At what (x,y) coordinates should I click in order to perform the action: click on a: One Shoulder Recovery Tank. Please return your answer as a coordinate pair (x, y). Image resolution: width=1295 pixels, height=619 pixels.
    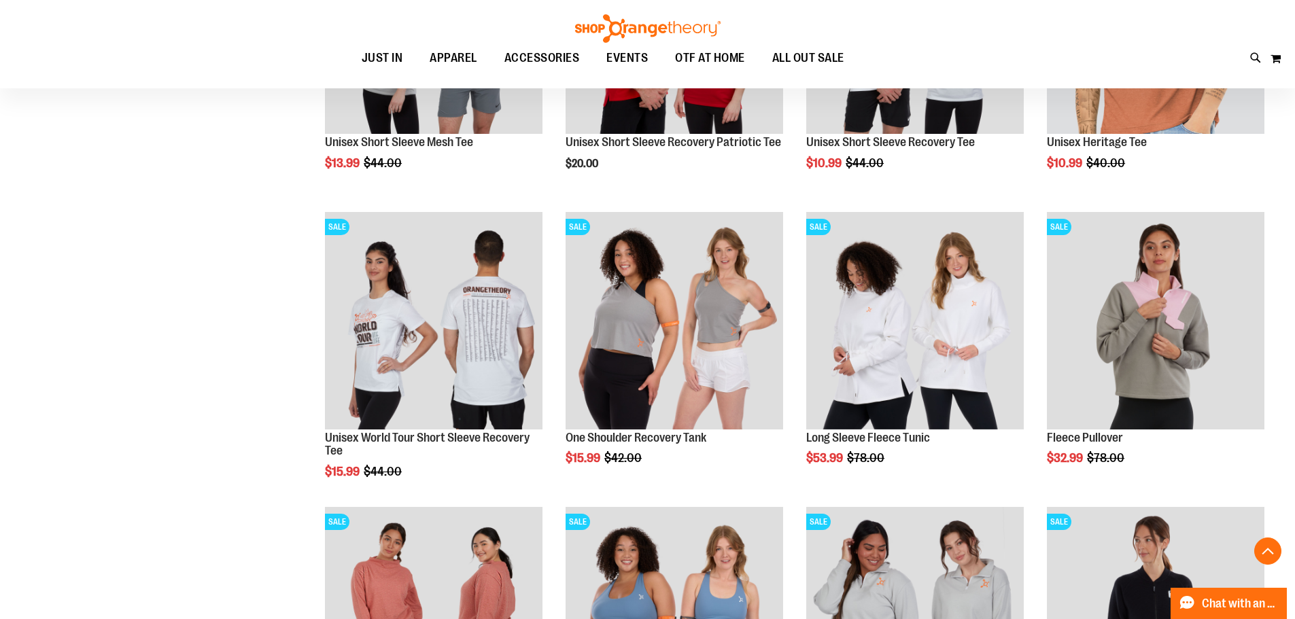
    Looking at the image, I should click on (636, 438).